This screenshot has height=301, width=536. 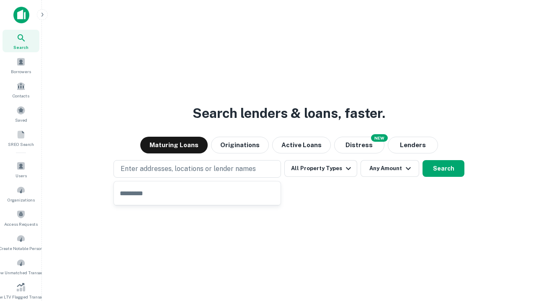 What do you see at coordinates (21, 96) in the screenshot?
I see `span: Contacts` at bounding box center [21, 96].